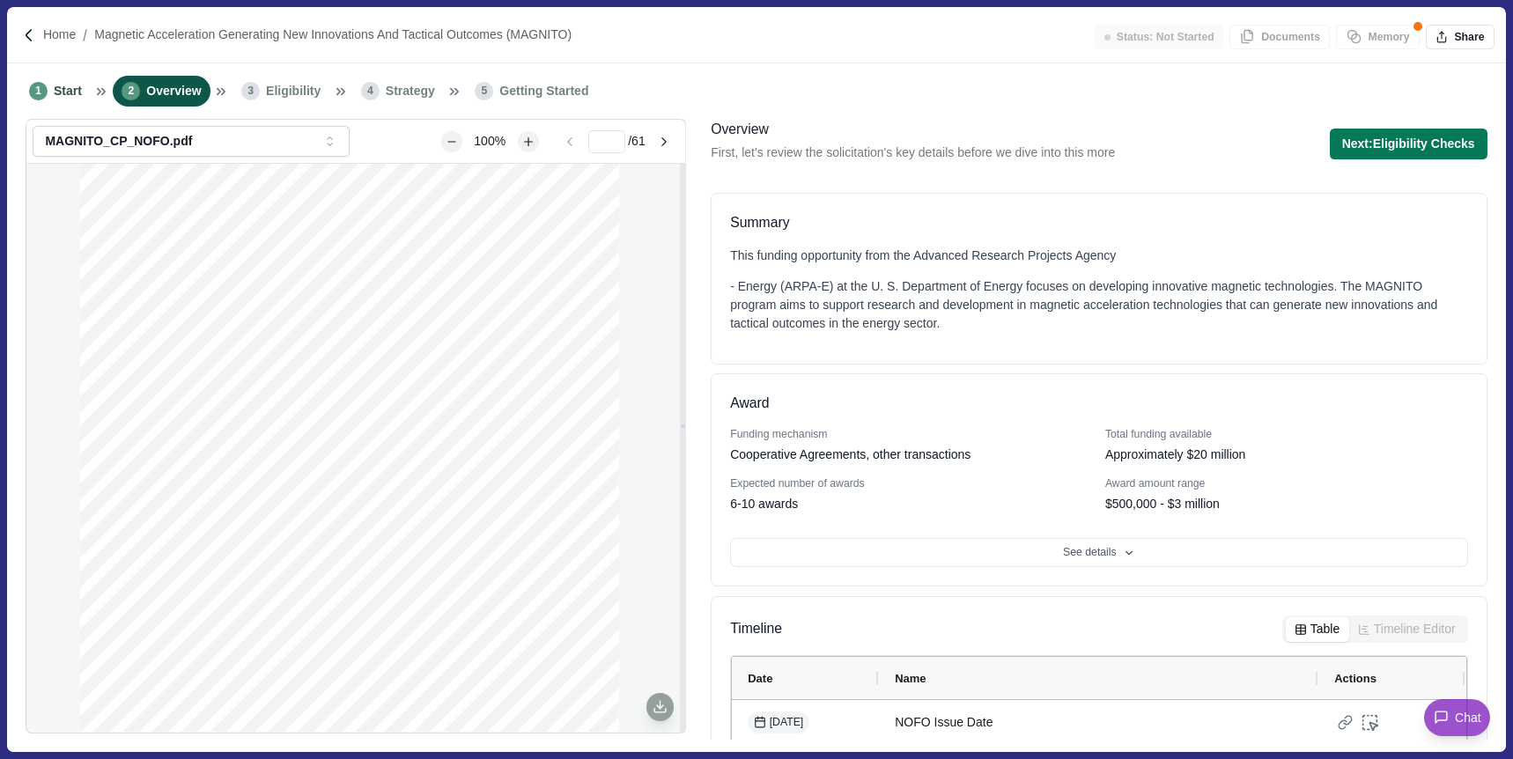 Image resolution: width=1513 pixels, height=759 pixels. I want to click on button: Go to previous page, so click(569, 142).